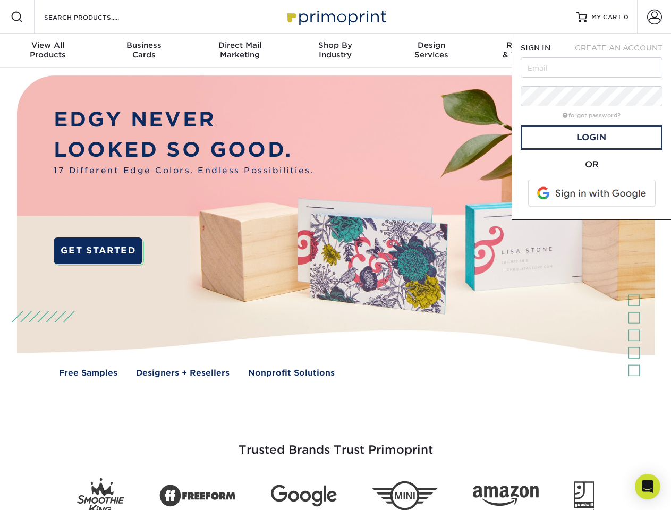 The image size is (671, 510). What do you see at coordinates (335, 45) in the screenshot?
I see `span: Shop By` at bounding box center [335, 45].